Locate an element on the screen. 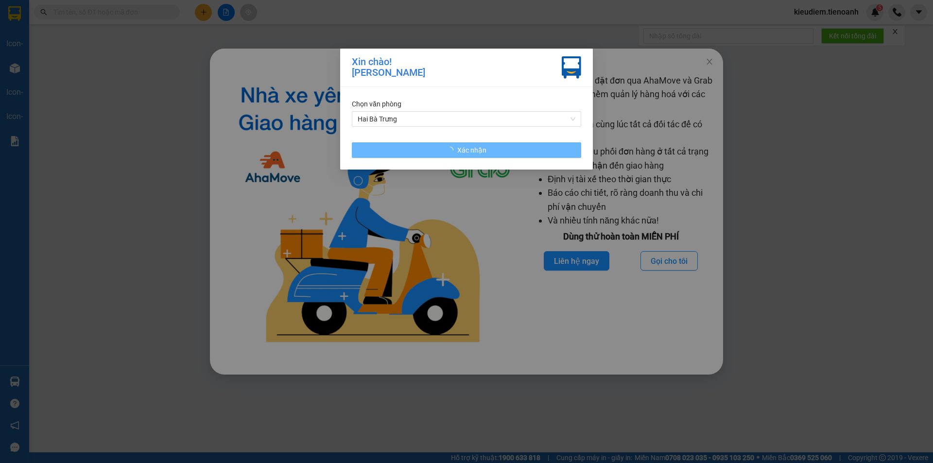 Image resolution: width=933 pixels, height=463 pixels. span: Hai Bà Trưng is located at coordinates (466, 119).